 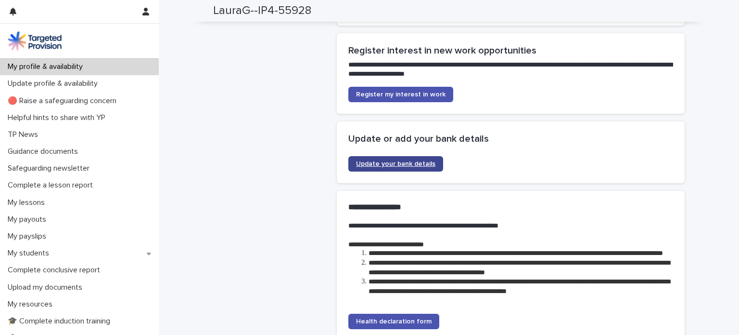 What do you see at coordinates (56, 270) in the screenshot?
I see `p: Complete conclusive report` at bounding box center [56, 270].